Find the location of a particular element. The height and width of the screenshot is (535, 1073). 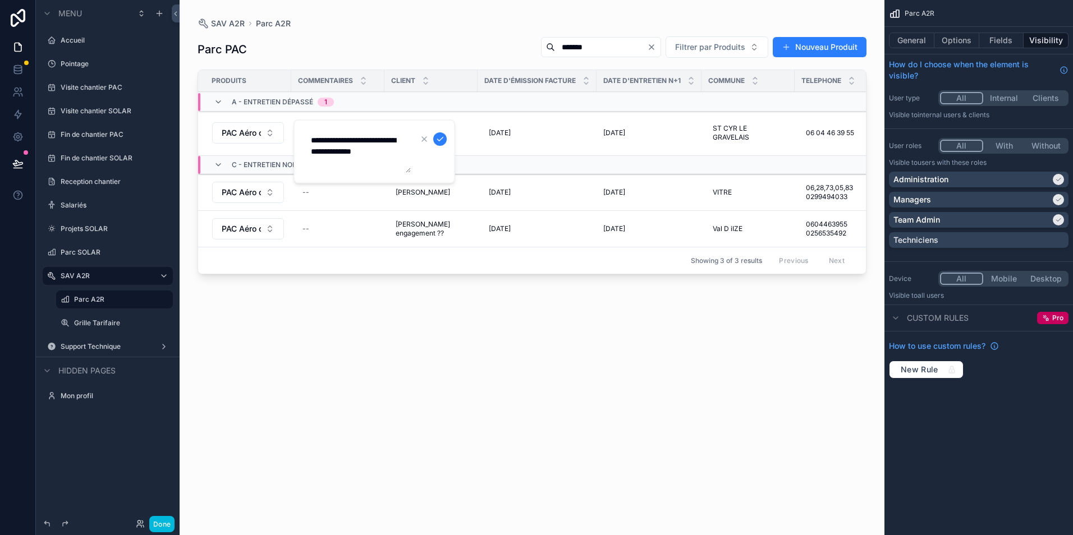

label: Support Technique is located at coordinates (105, 347).